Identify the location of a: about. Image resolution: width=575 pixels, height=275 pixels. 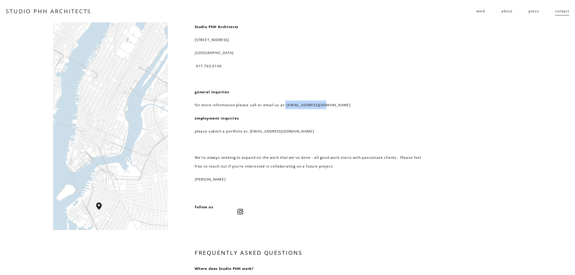
(506, 11).